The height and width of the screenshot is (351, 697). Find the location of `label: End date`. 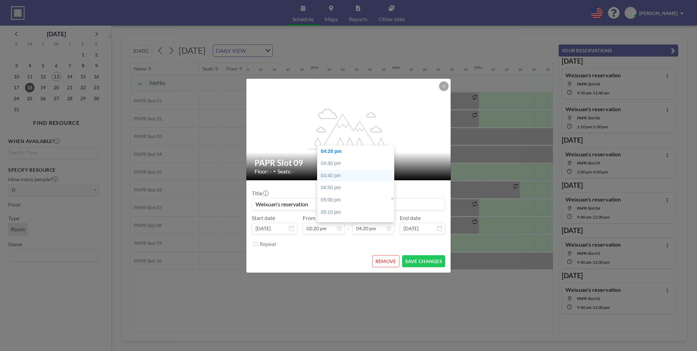

label: End date is located at coordinates (410, 218).